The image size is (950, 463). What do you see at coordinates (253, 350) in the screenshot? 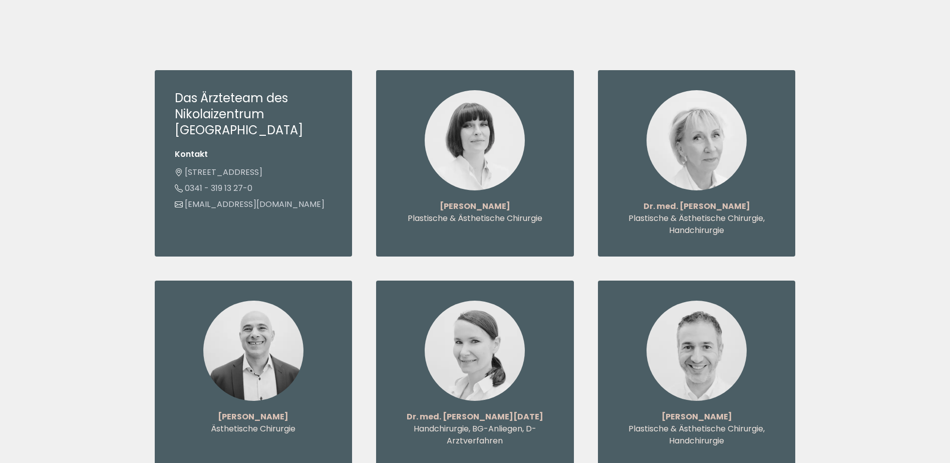
I see `img: Hassan Azi - Ästhetische Chirurgie` at bounding box center [253, 350].